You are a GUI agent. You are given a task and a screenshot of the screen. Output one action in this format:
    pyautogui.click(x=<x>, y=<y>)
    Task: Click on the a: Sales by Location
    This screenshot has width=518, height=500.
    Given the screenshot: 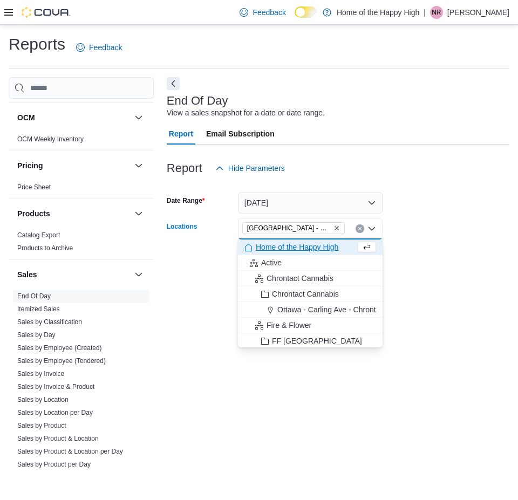 What is the action you would take?
    pyautogui.click(x=43, y=400)
    